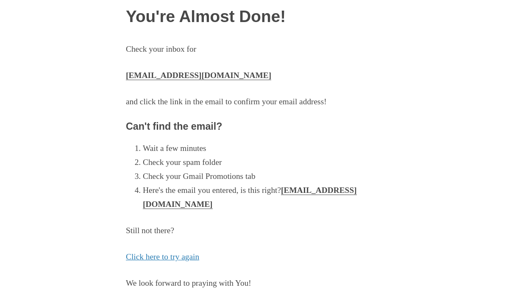  What do you see at coordinates (253, 127) in the screenshot?
I see `h3: Can't find the email?` at bounding box center [253, 127].